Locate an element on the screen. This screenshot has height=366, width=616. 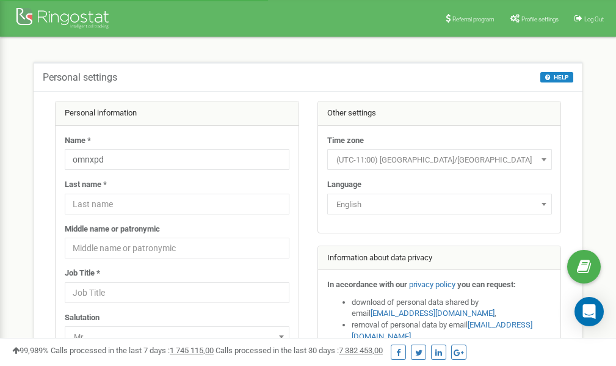
input: Last name is located at coordinates (177, 204).